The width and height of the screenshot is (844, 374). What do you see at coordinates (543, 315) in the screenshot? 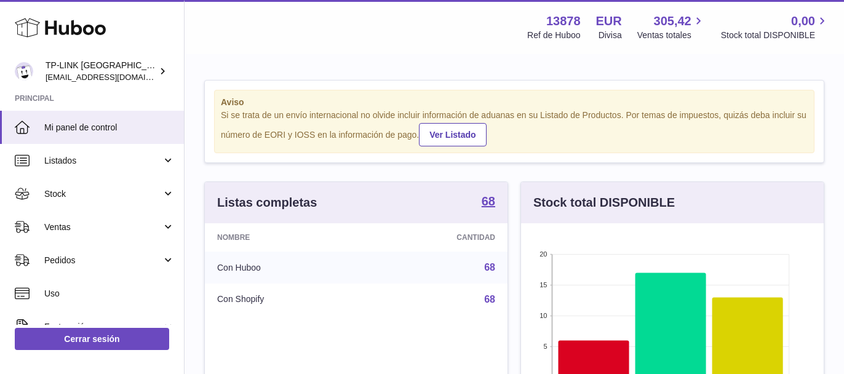
I see `text: 10` at bounding box center [543, 315].